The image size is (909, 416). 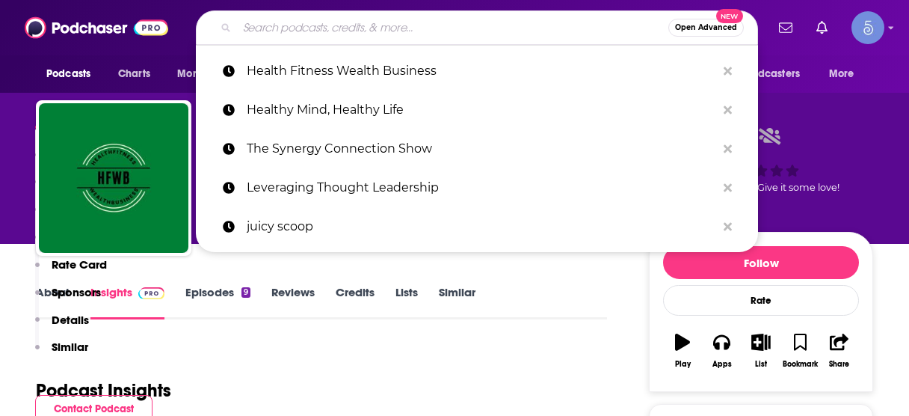 What do you see at coordinates (477, 28) in the screenshot?
I see `div: Search podcasts, credits, & more...` at bounding box center [477, 28].